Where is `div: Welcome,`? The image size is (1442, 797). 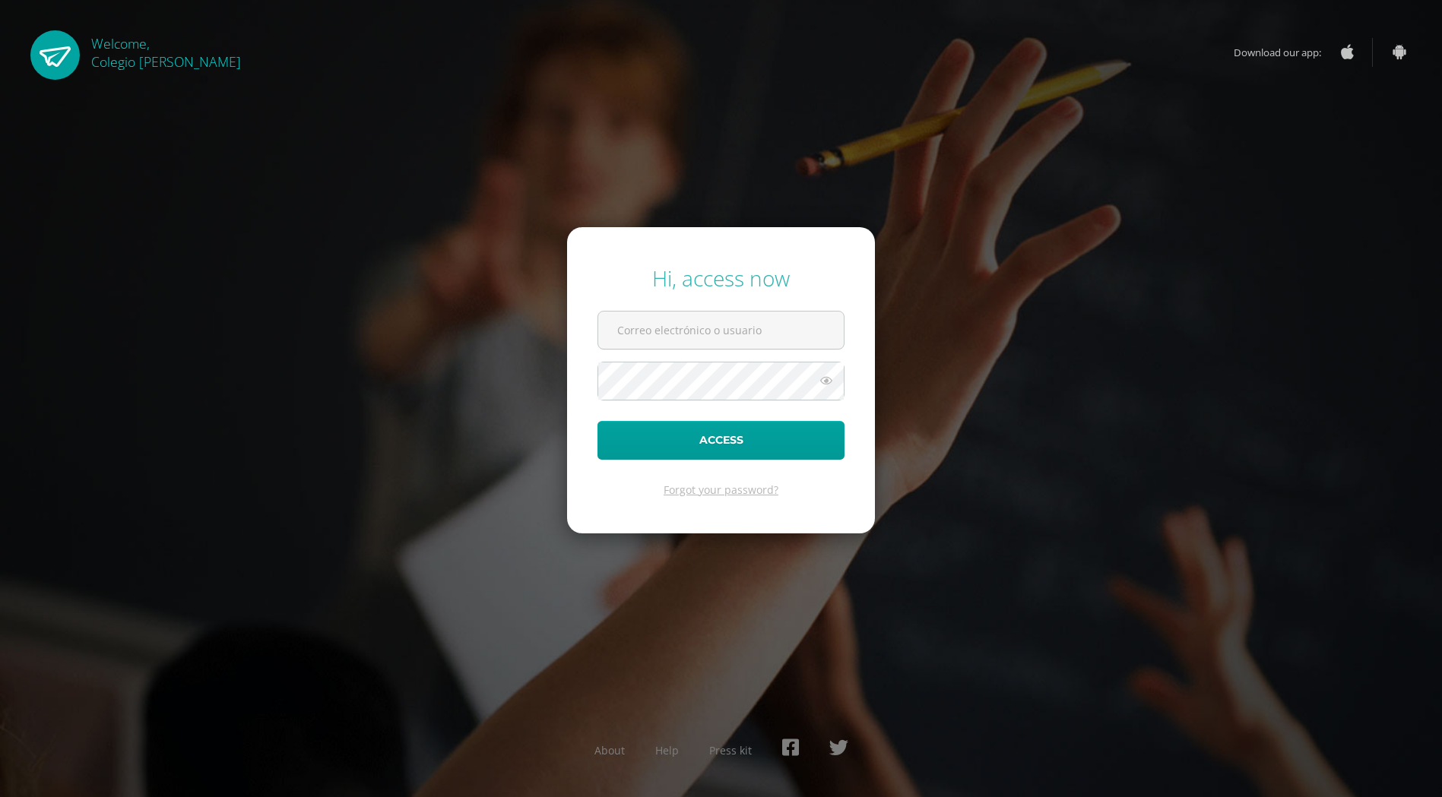
div: Welcome, is located at coordinates (166, 50).